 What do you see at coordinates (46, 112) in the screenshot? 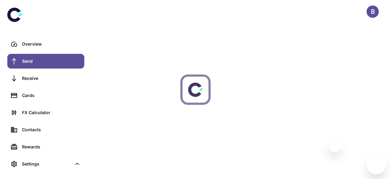
I see `a: FX Calculator` at bounding box center [46, 112].